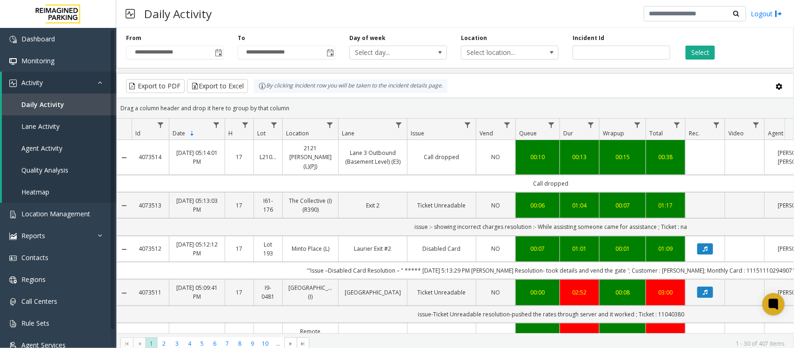 This screenshot has height=348, width=794. I want to click on a: Activity, so click(59, 82).